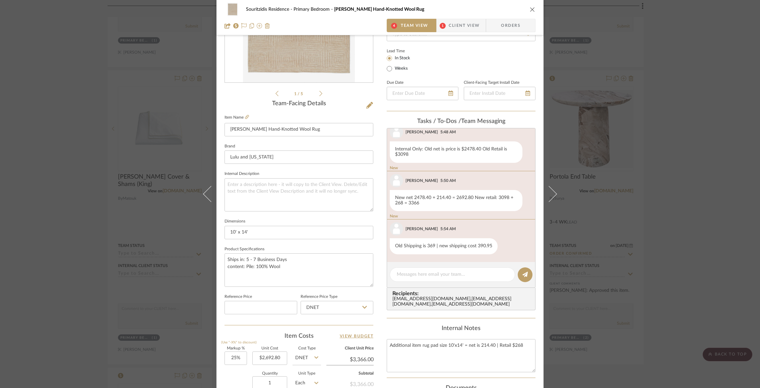 Image resolution: width=760 pixels, height=388 pixels. Describe the element at coordinates (532, 9) in the screenshot. I see `button: close` at that location.